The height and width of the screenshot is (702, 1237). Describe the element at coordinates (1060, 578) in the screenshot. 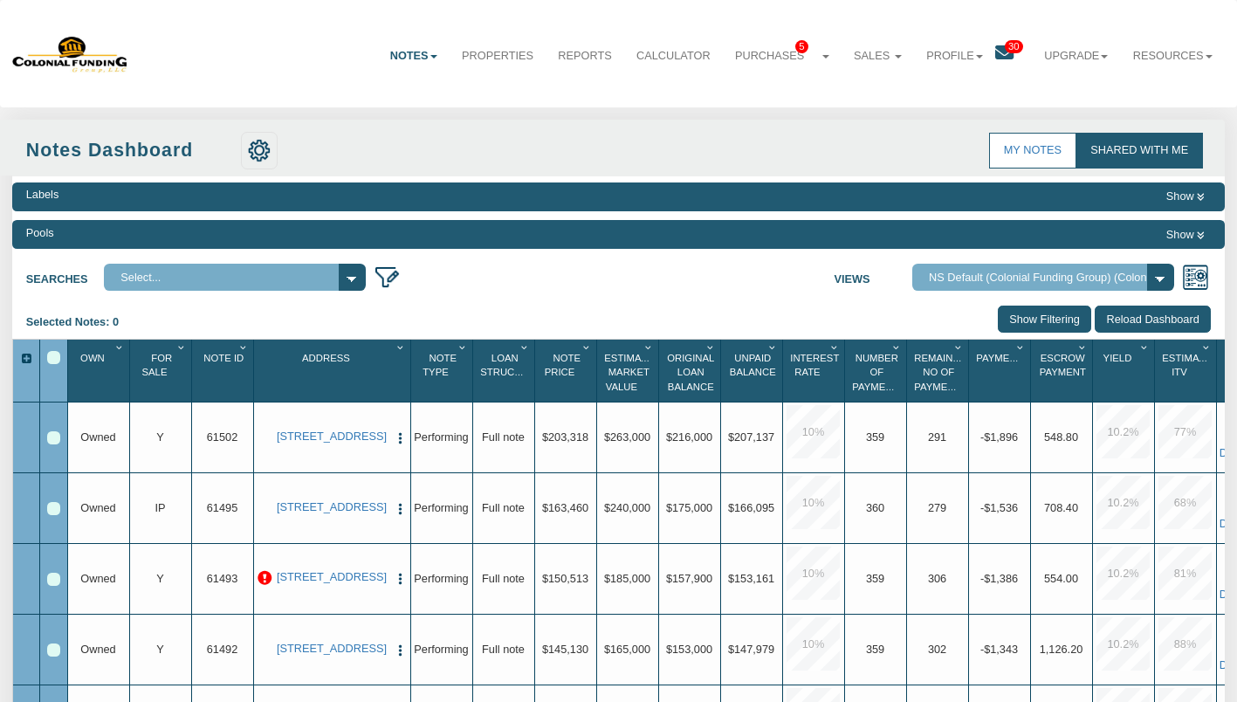

I see `span: 554.00` at that location.